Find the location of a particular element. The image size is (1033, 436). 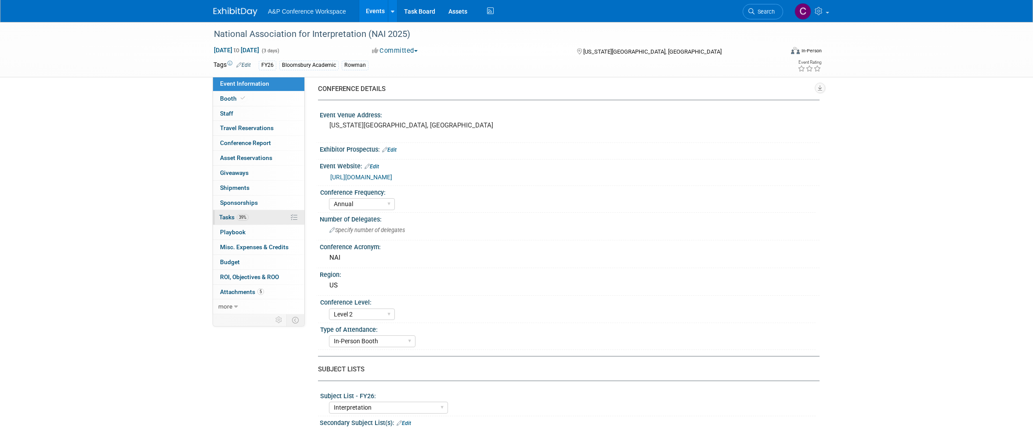

span: ROI, Objectives & ROO is located at coordinates (249, 277).